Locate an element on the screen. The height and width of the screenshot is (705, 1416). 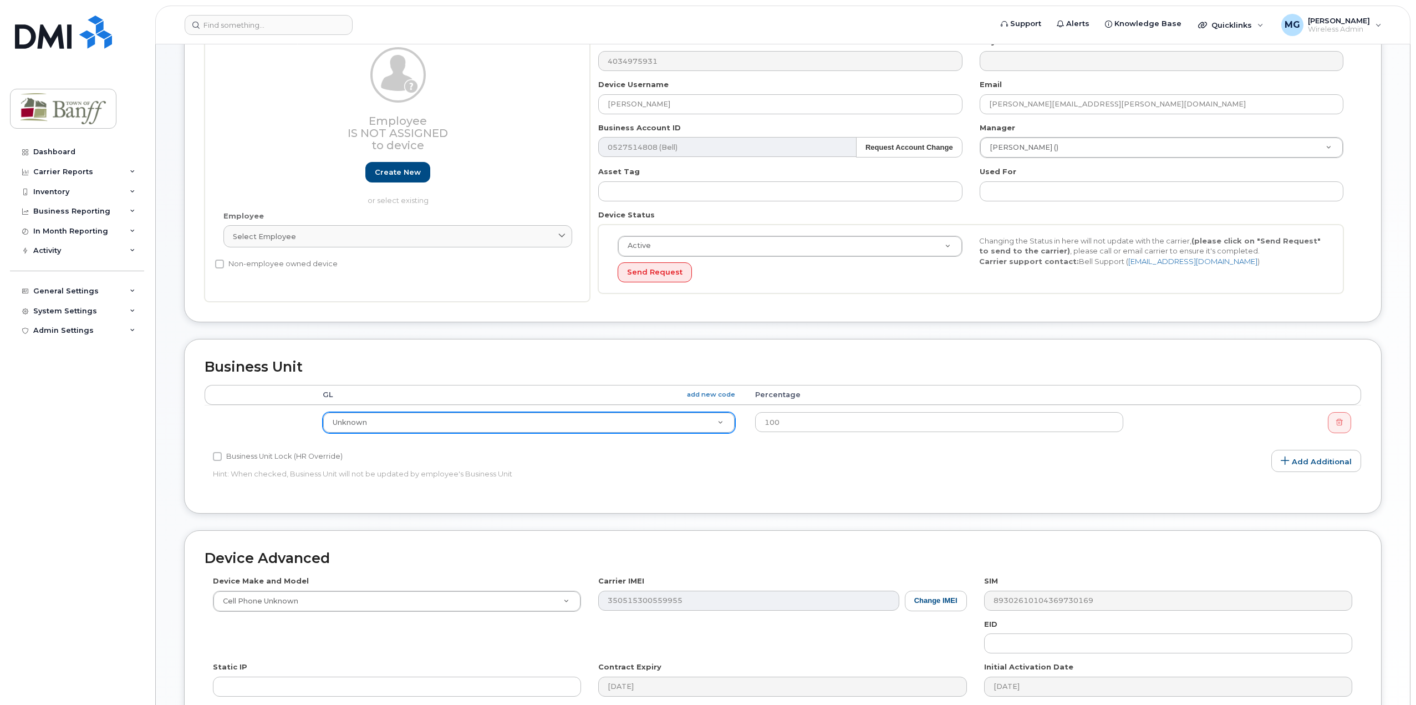
input: Non-employee owned device is located at coordinates (220, 264).